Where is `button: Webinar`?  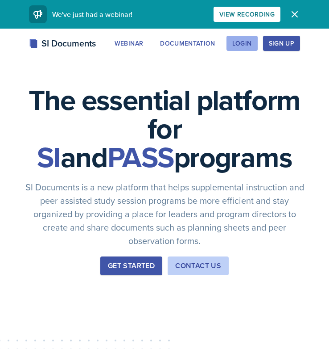 button: Webinar is located at coordinates (129, 43).